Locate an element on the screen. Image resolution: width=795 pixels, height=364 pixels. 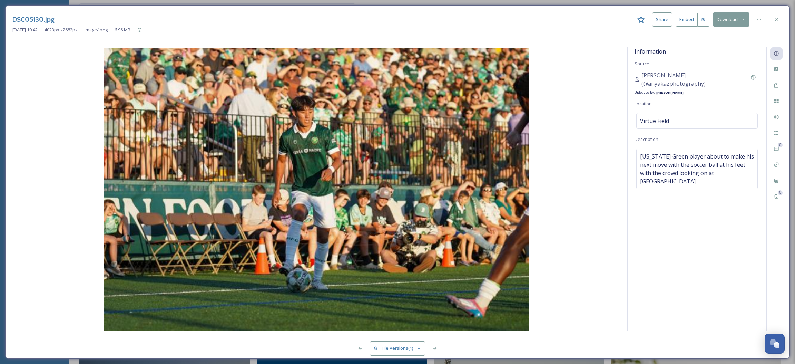
button: Open Chat is located at coordinates (774, 343).